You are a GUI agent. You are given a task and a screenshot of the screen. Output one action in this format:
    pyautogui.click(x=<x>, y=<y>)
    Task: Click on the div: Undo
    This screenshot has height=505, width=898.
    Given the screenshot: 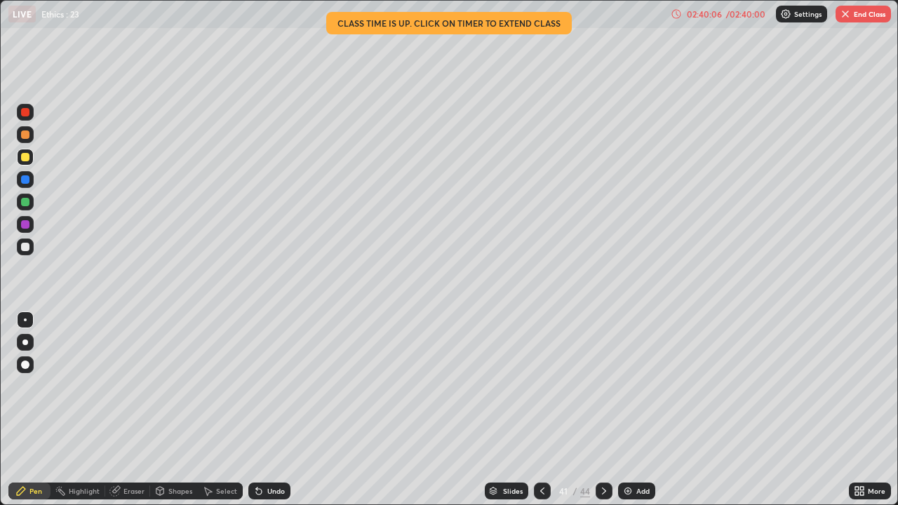 What is the action you would take?
    pyautogui.click(x=276, y=491)
    